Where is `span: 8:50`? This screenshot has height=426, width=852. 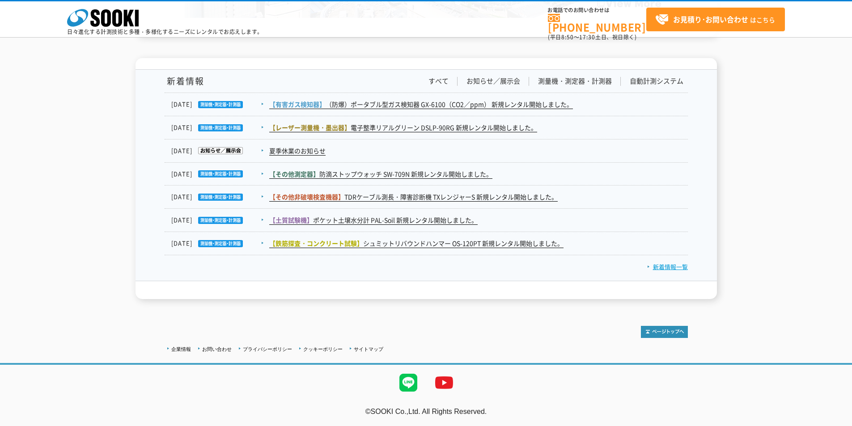 span: 8:50 is located at coordinates (568, 37).